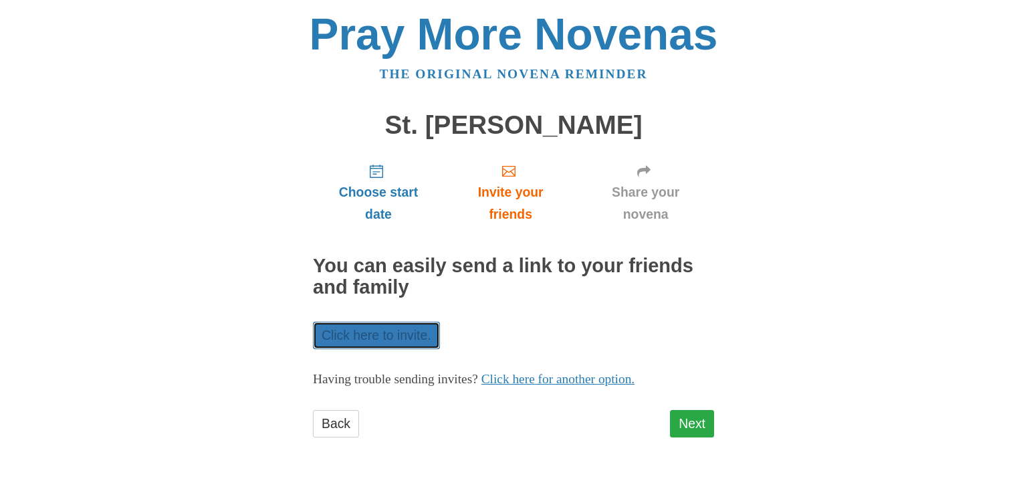 This screenshot has height=497, width=1027. What do you see at coordinates (510, 203) in the screenshot?
I see `span: Invite your friends` at bounding box center [510, 203].